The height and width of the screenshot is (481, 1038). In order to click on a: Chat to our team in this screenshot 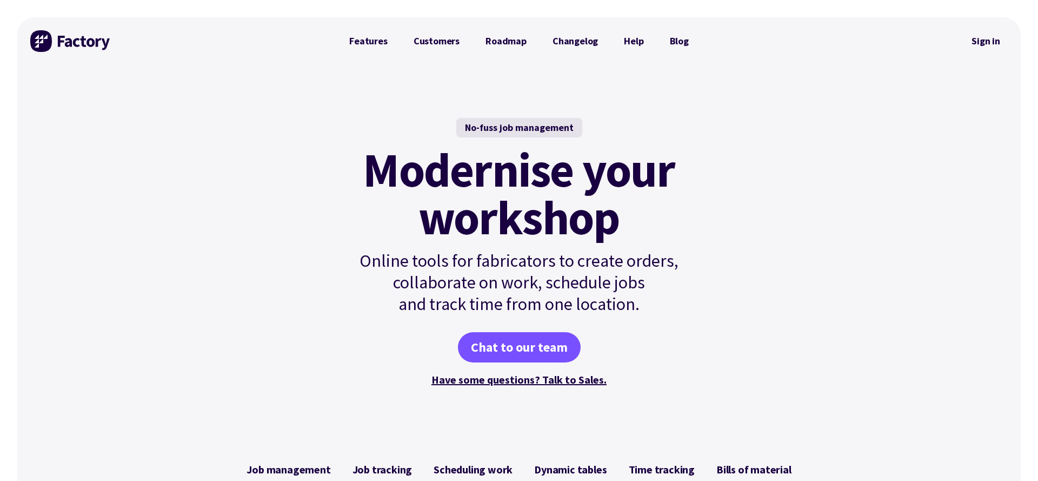, I will do `click(519, 347)`.